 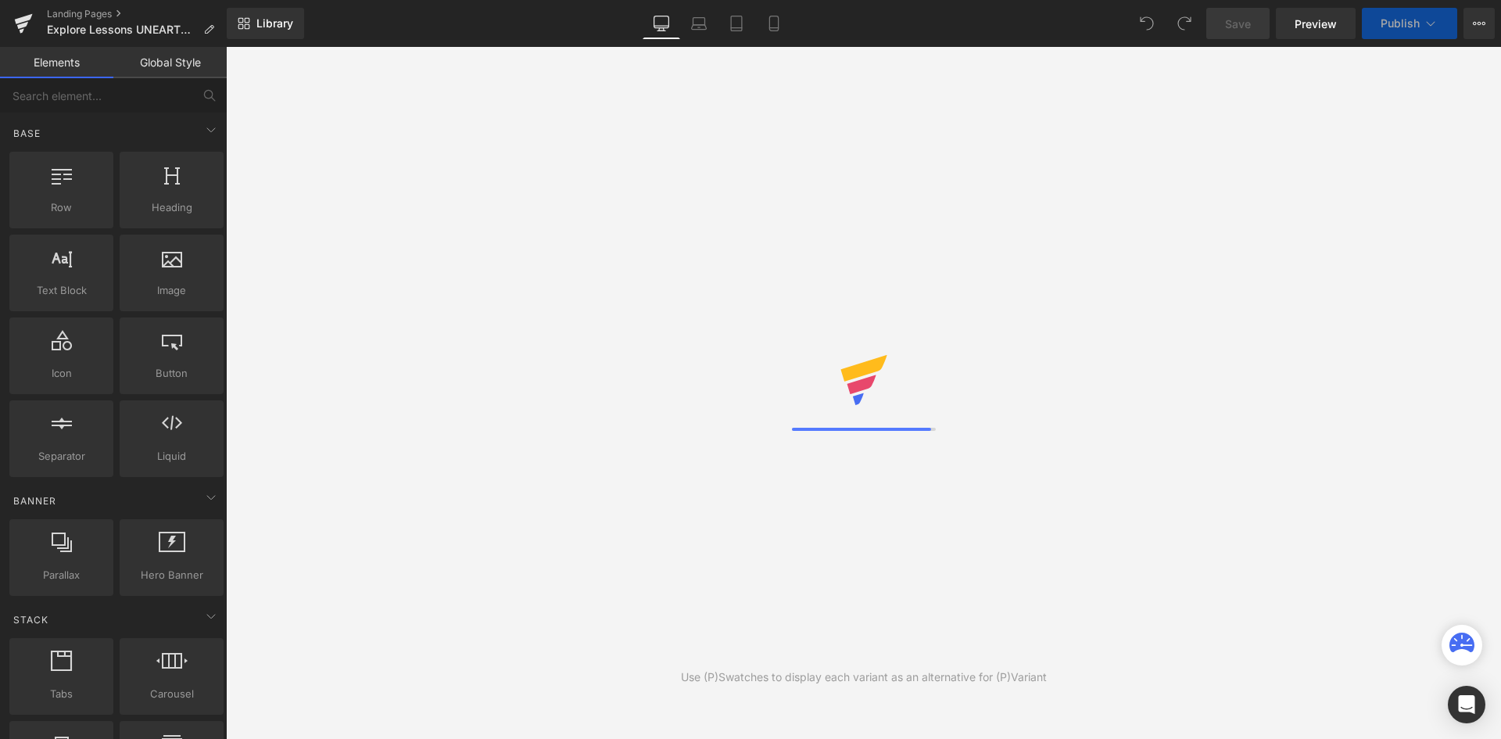 What do you see at coordinates (774, 23) in the screenshot?
I see `a: Mobile` at bounding box center [774, 23].